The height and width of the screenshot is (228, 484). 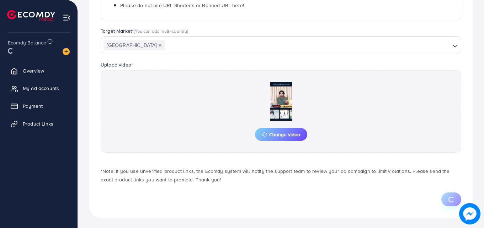 I want to click on img: menu, so click(x=67, y=17).